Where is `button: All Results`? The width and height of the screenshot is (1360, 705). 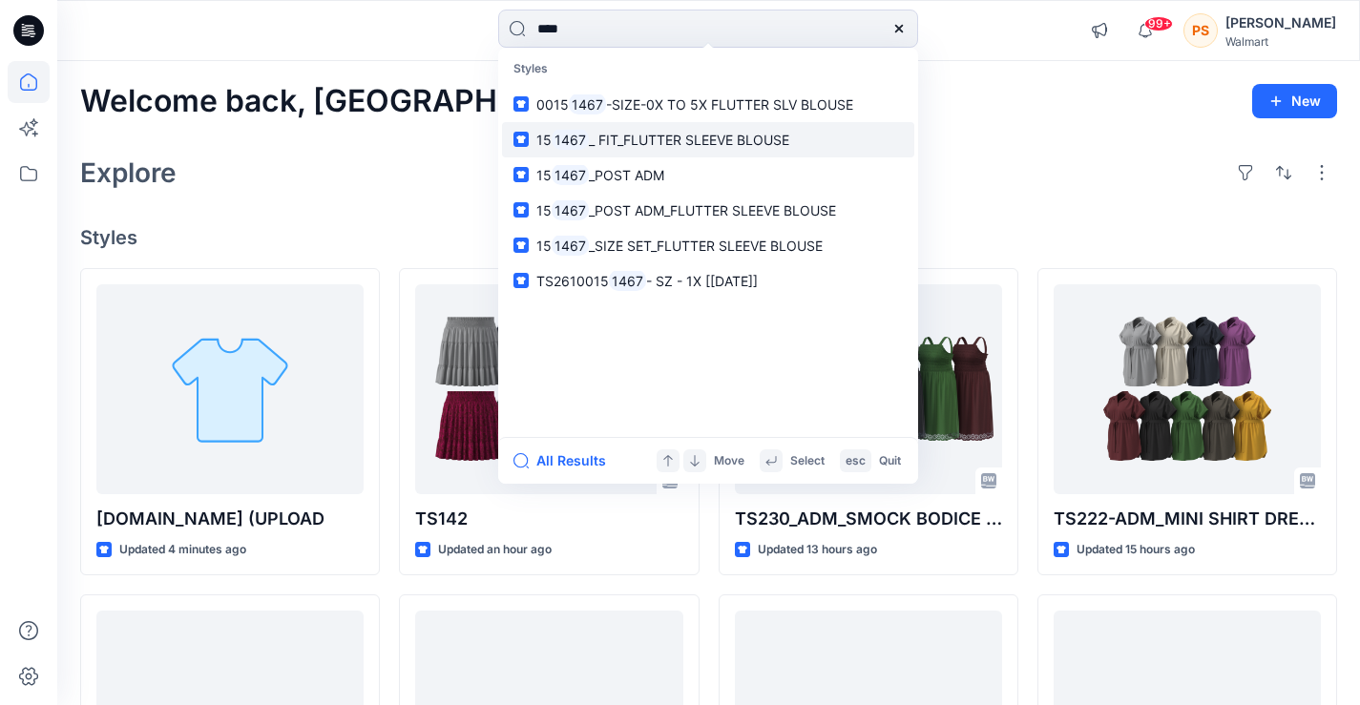
button: All Results is located at coordinates (566, 461).